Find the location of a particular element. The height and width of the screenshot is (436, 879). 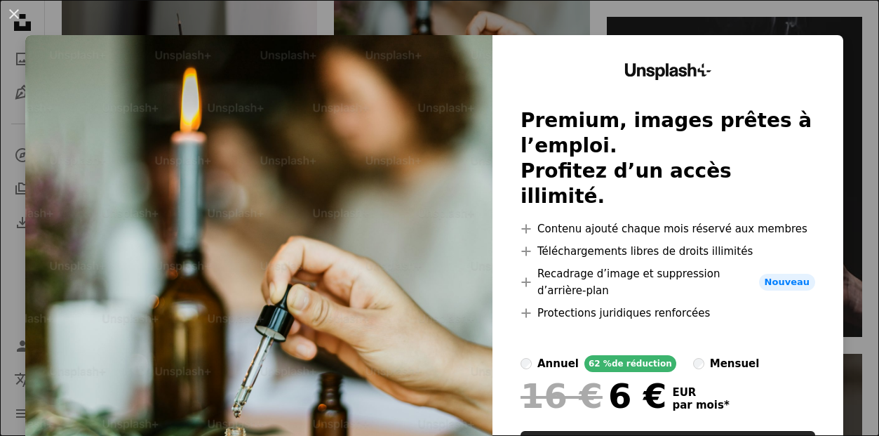

span: EUR is located at coordinates (700, 392).